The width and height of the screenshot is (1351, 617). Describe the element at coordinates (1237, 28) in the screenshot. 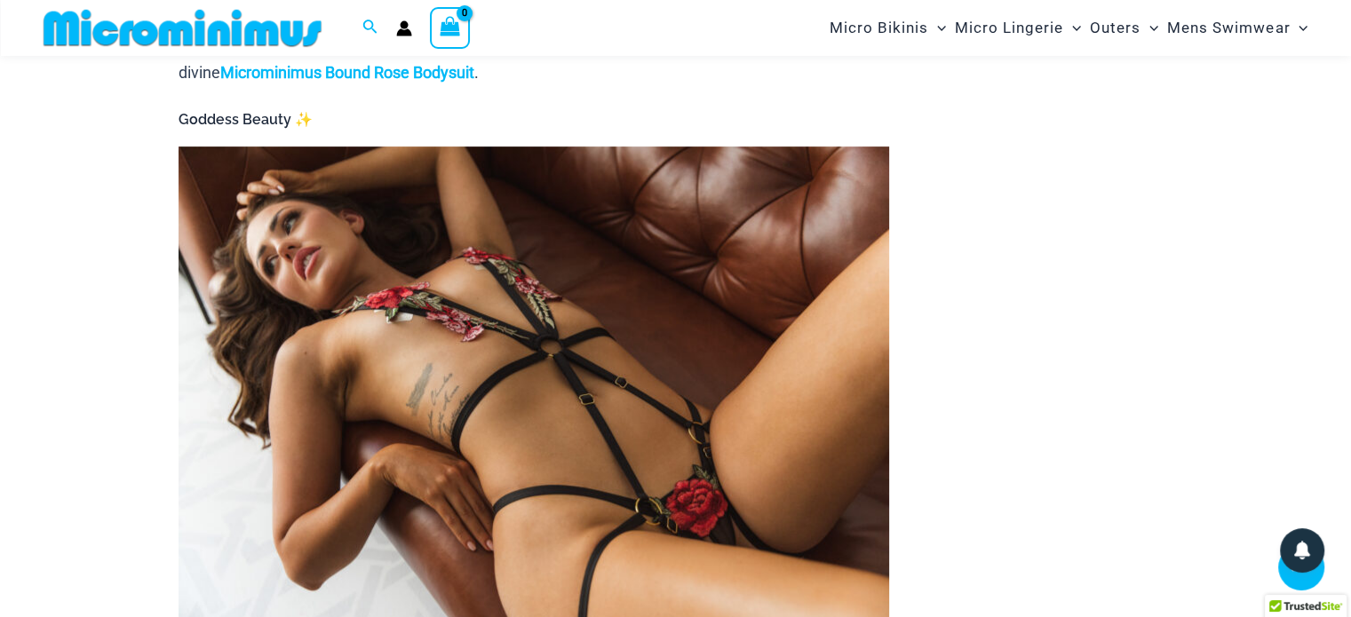

I see `a: Mens SwimwearMenu ToggleMenu Toggle` at that location.